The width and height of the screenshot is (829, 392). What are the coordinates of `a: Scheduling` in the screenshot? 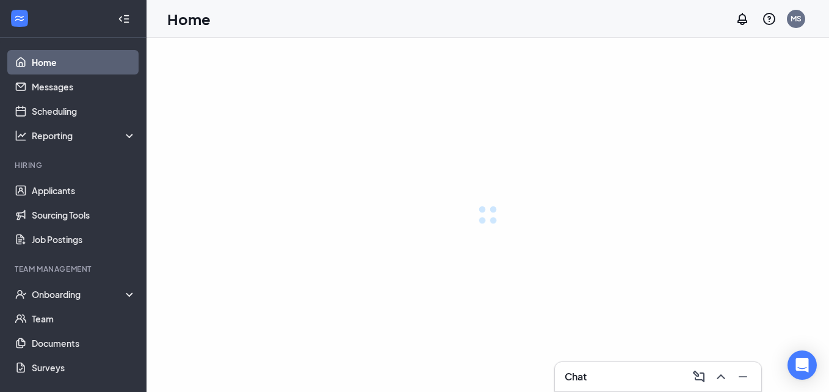 It's located at (84, 111).